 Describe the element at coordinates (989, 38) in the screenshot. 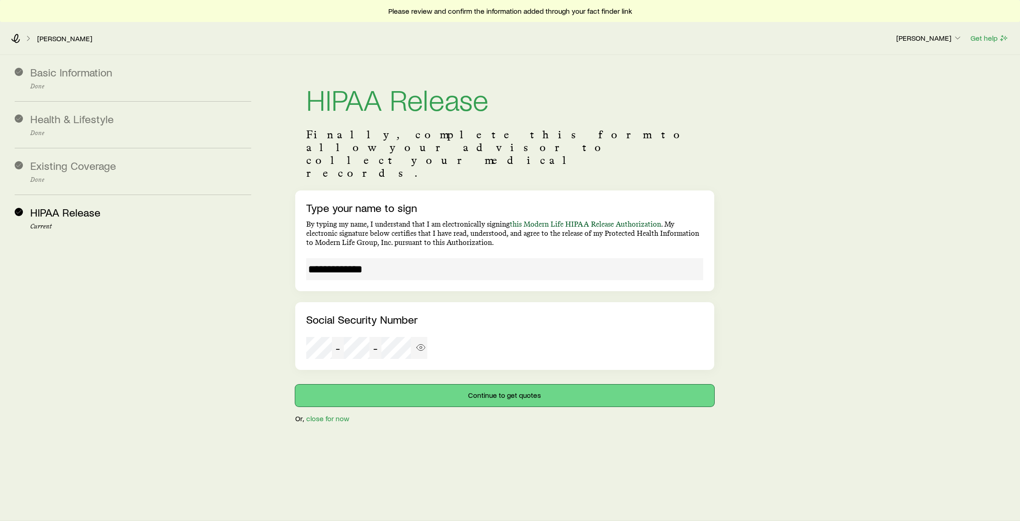

I see `button: Get help` at that location.